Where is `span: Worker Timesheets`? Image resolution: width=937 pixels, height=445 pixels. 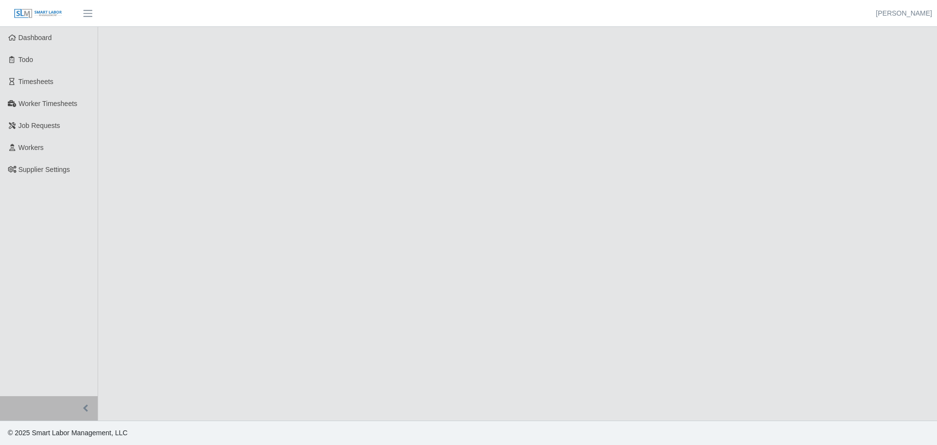 span: Worker Timesheets is located at coordinates (48, 103).